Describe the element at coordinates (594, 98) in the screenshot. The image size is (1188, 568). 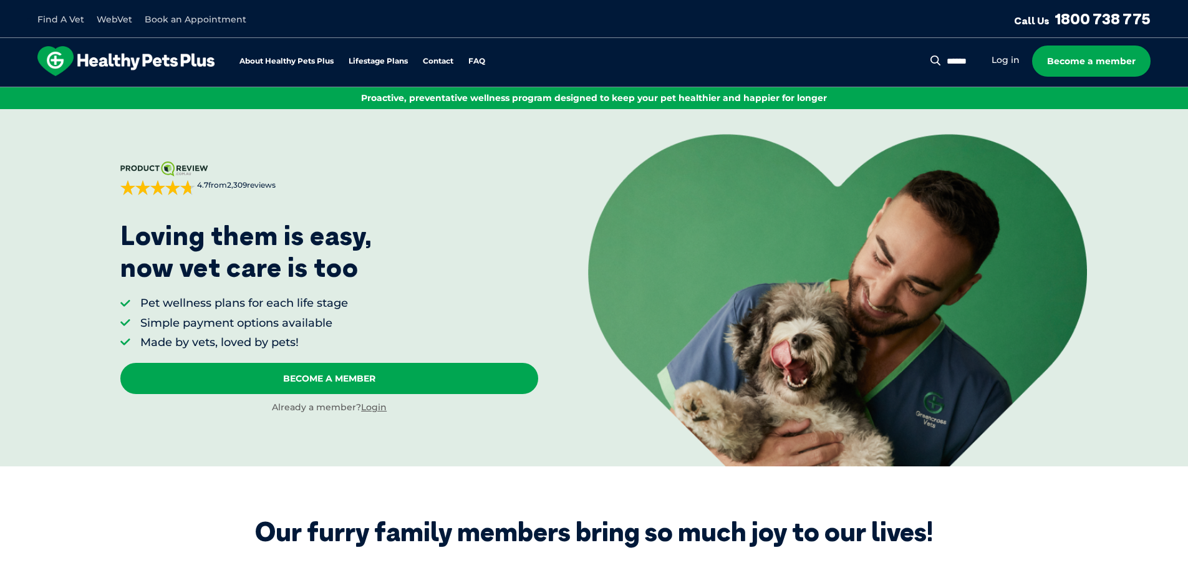
I see `span: Proactive, preventative wellness program designed to keep your pet healthier and happier for longer` at that location.